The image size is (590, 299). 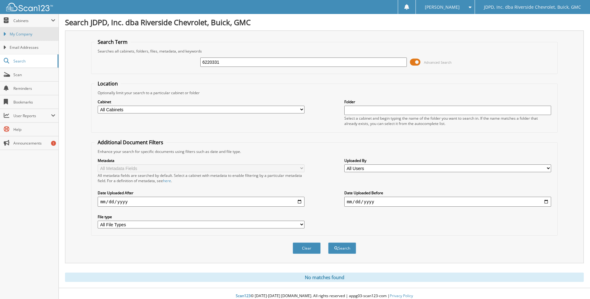 What do you see at coordinates (448, 102) in the screenshot?
I see `label: Folder` at bounding box center [448, 102].